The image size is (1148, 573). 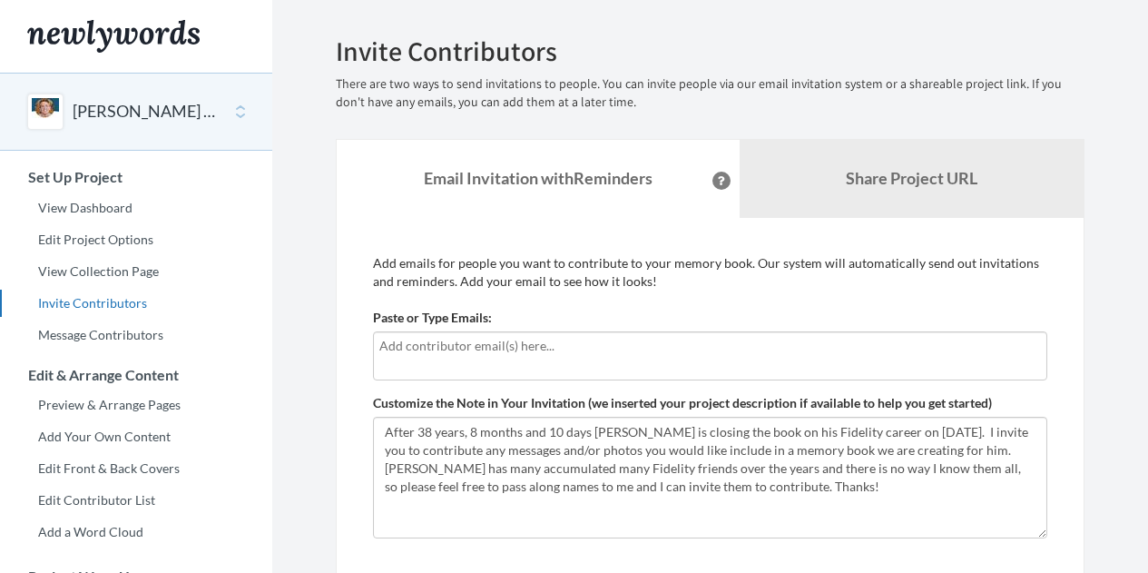 I want to click on label: Paste or Type Emails:, so click(x=432, y=318).